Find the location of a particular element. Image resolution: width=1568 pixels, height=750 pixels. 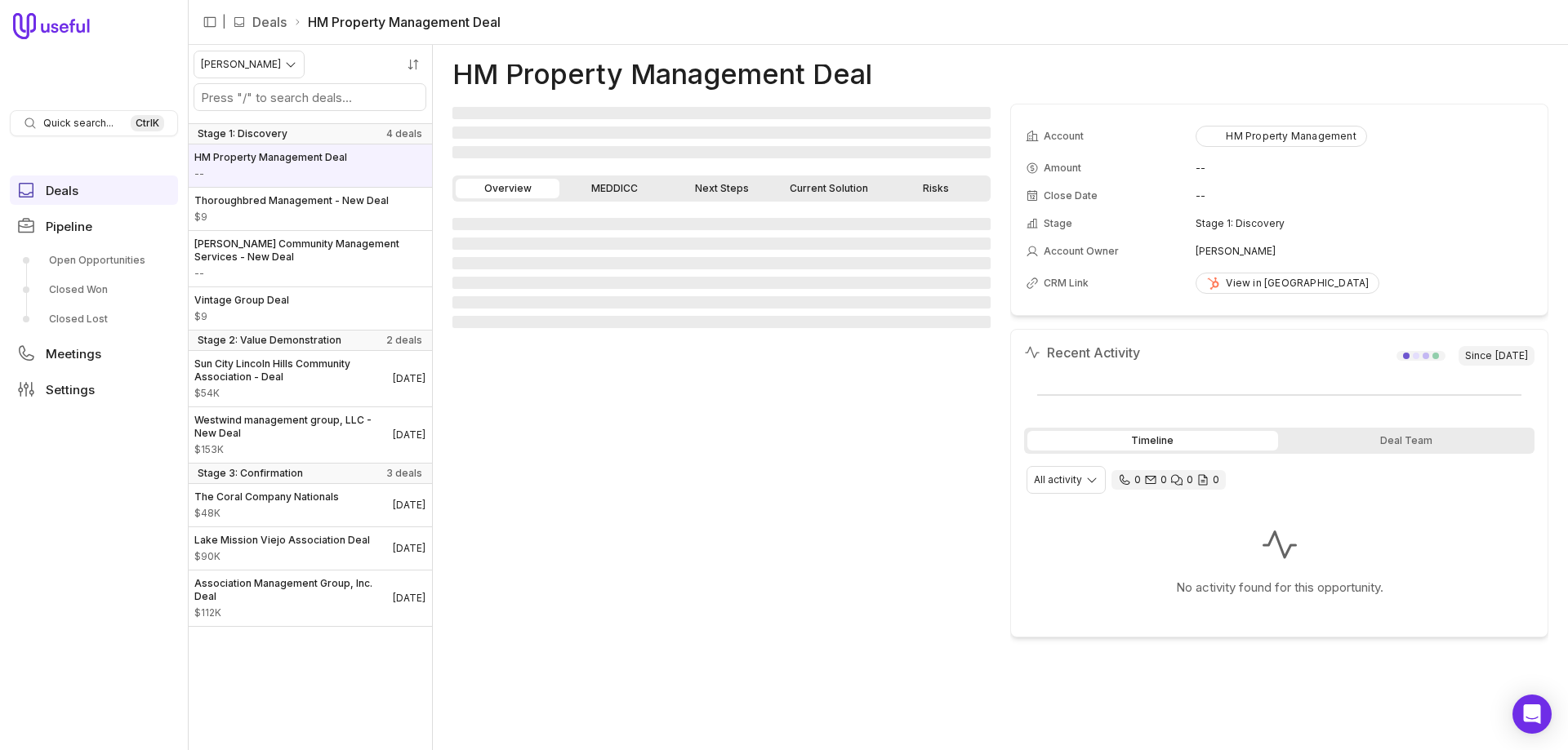

span: Lake Mission Viejo Association Deal is located at coordinates (282, 541).